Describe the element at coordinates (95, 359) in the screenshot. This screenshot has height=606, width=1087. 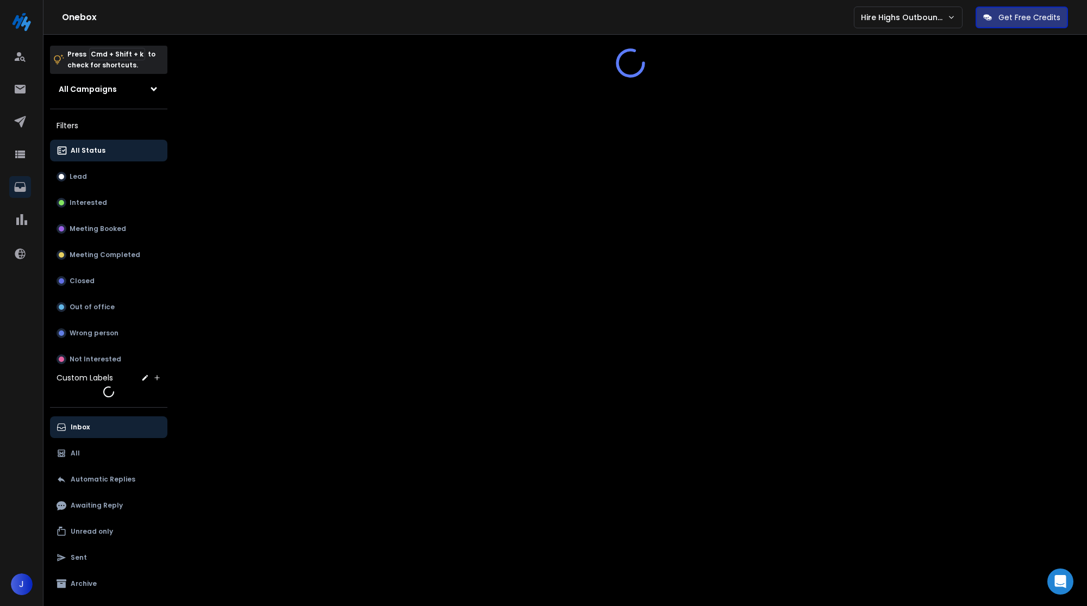
I see `p: Not Interested` at that location.